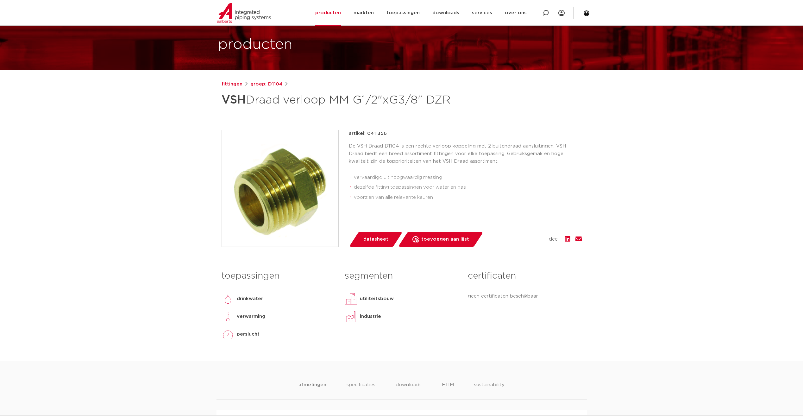 Image resolution: width=803 pixels, height=416 pixels. I want to click on a: datasheet, so click(376, 239).